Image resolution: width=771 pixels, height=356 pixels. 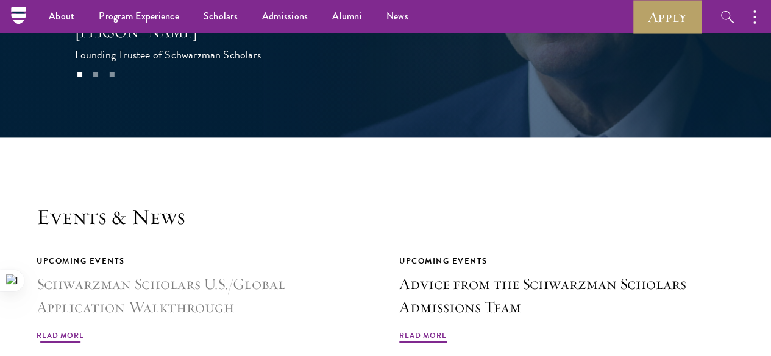 What do you see at coordinates (197, 55) in the screenshot?
I see `div: Founding Trustee of Schwarzman Scholars` at bounding box center [197, 55].